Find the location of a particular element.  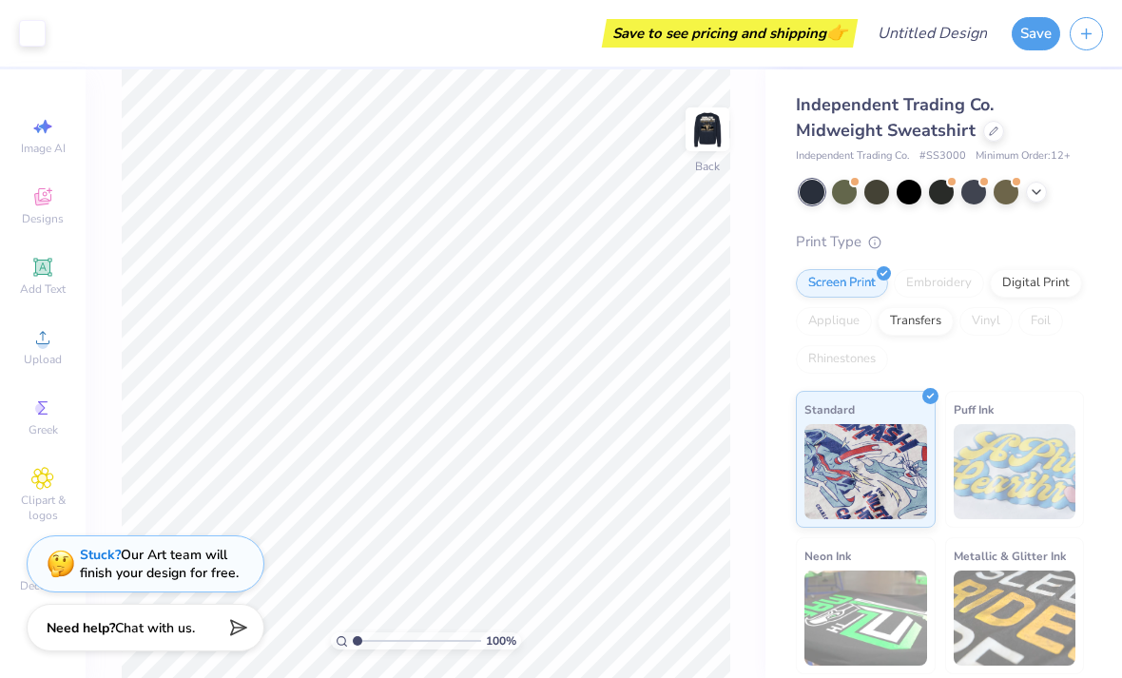

div: Applique is located at coordinates (834, 321).